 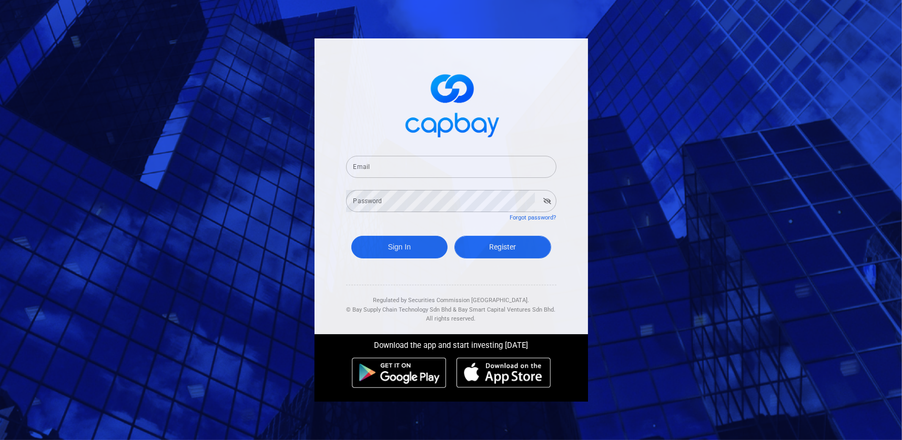 I want to click on img: android, so click(x=399, y=372).